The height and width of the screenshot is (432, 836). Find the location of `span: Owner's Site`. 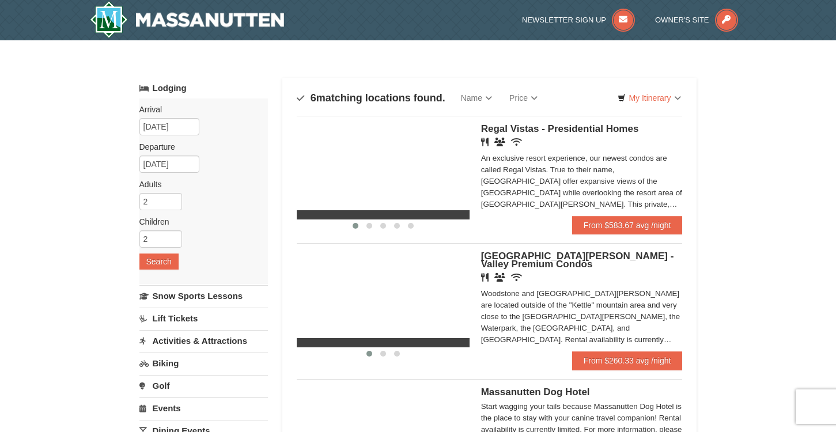

span: Owner's Site is located at coordinates (682, 20).